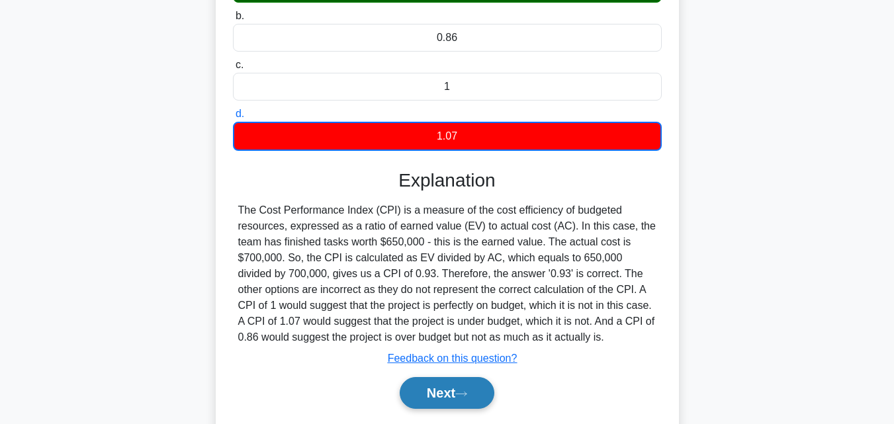  Describe the element at coordinates (453, 358) in the screenshot. I see `u: Feedback on this question?` at that location.